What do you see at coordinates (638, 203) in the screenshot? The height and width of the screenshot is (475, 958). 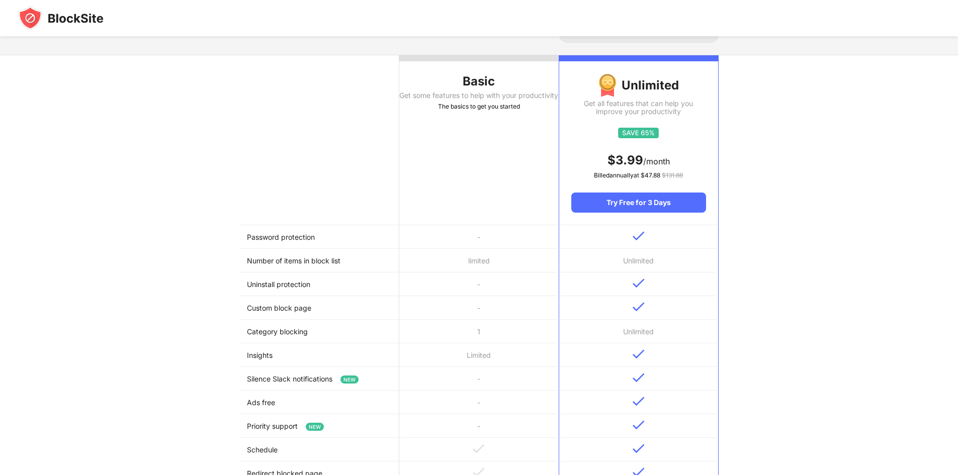 I see `div: Try Free for 3 Days` at bounding box center [638, 203].